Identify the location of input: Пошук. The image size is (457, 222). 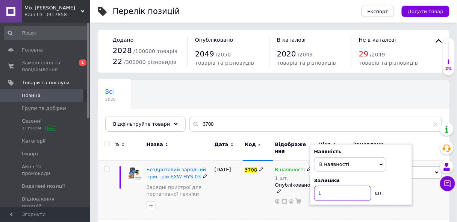
(46, 33).